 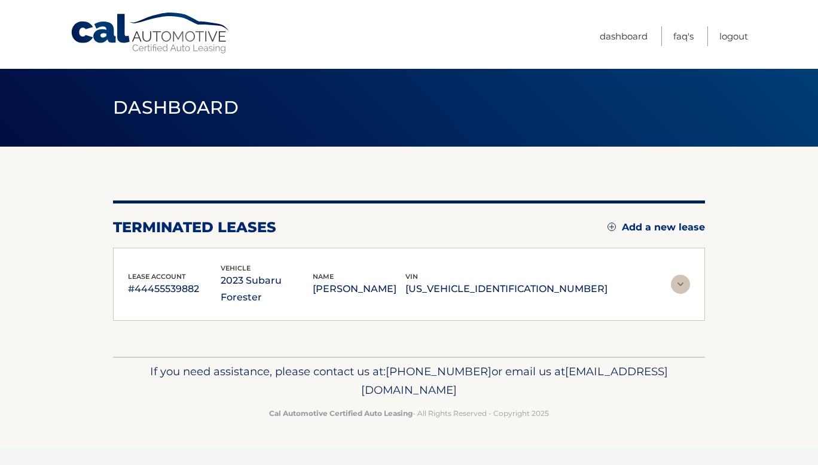 I want to click on a: Add a new lease, so click(x=656, y=227).